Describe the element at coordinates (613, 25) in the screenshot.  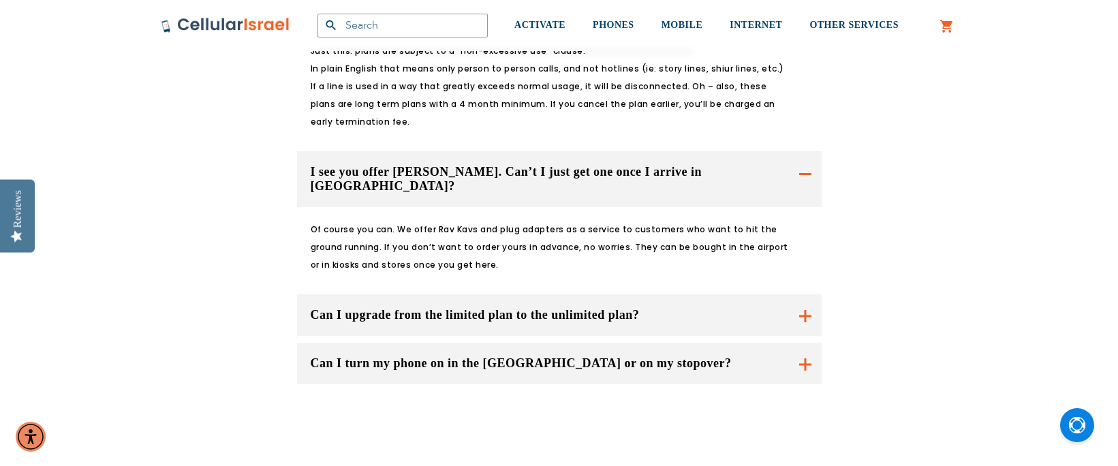
I see `span: PHONES` at that location.